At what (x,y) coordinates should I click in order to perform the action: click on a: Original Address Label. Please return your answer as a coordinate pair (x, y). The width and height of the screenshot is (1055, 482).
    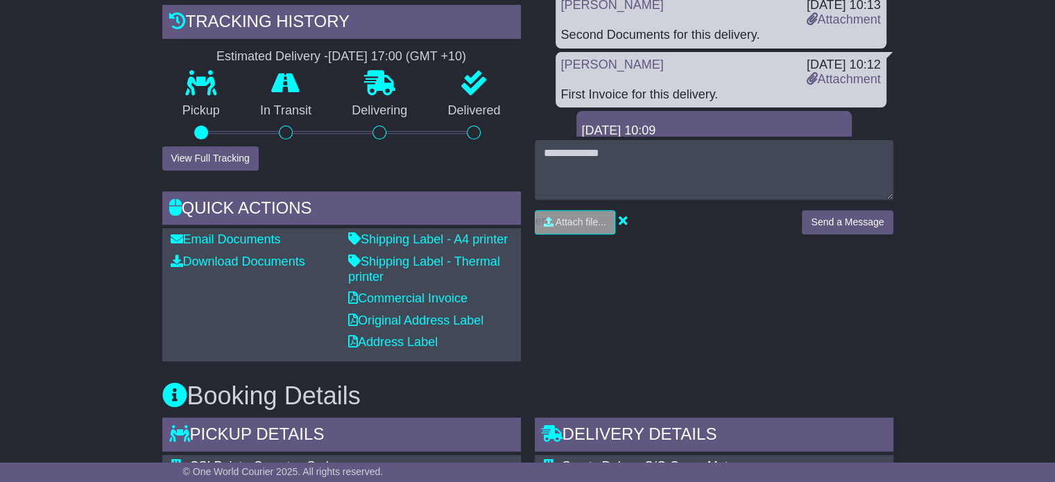
    Looking at the image, I should click on (416, 321).